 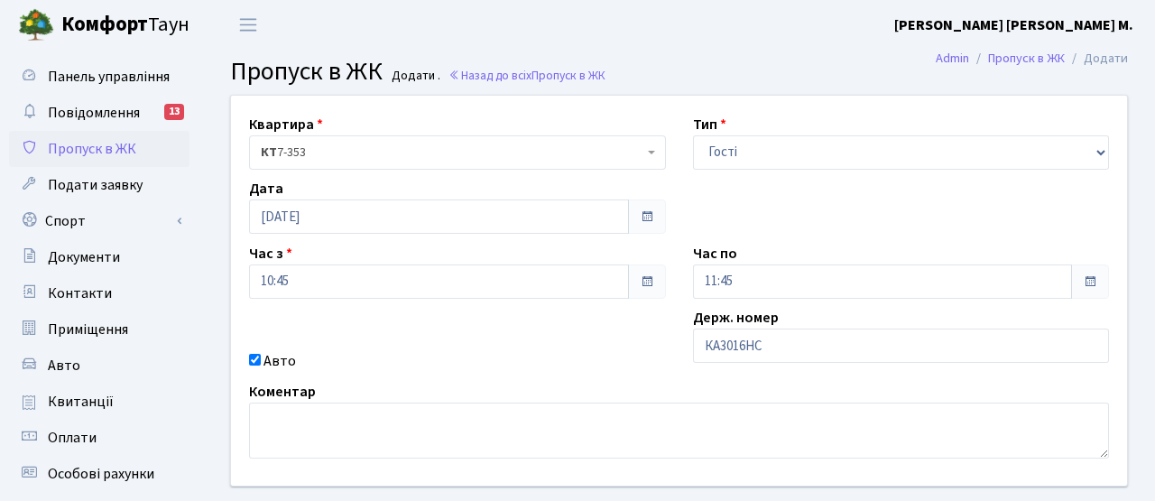 I want to click on label: Дата, so click(x=266, y=189).